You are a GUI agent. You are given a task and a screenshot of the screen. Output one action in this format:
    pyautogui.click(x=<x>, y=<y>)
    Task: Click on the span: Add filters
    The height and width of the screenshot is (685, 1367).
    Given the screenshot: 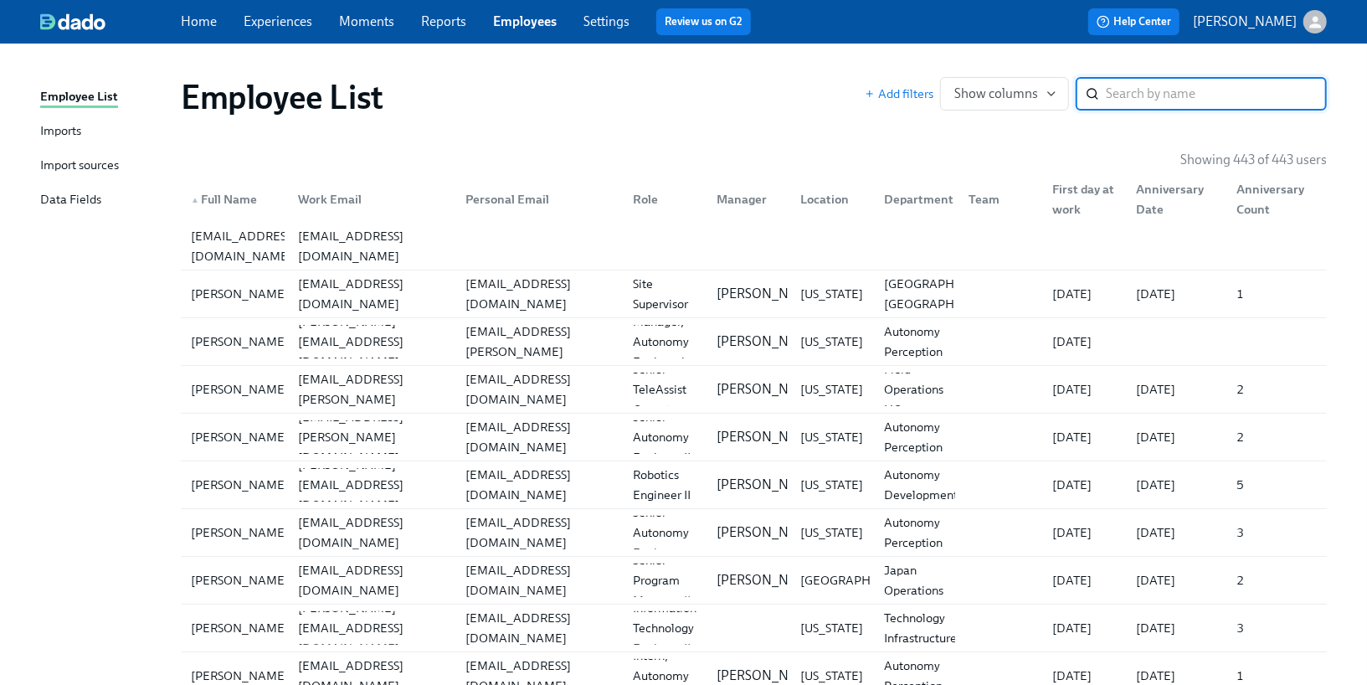 What is the action you would take?
    pyautogui.click(x=899, y=94)
    